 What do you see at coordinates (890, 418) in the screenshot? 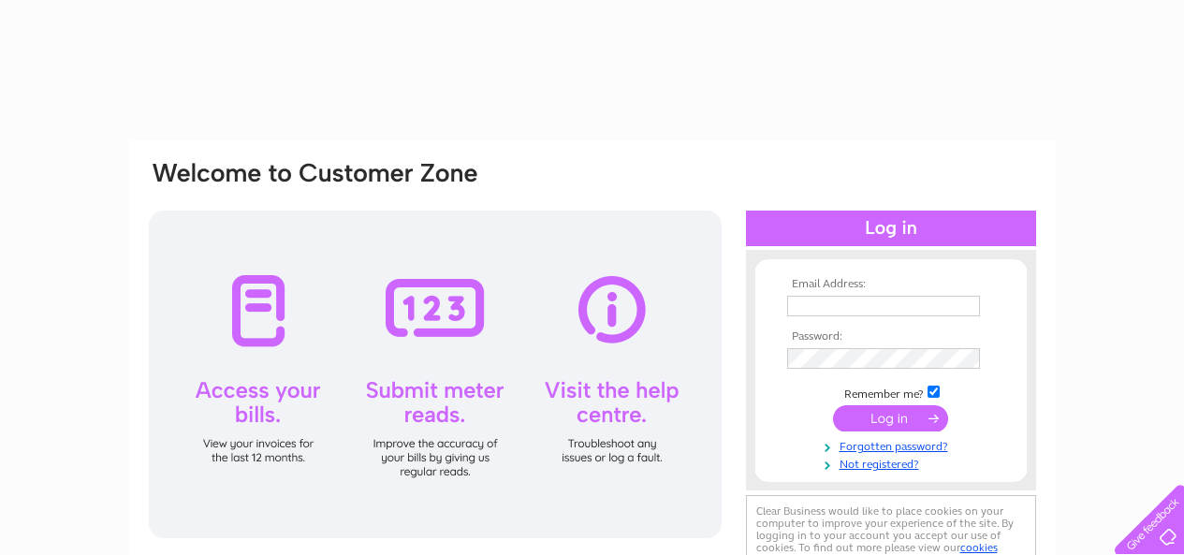
I see `input: Submit` at bounding box center [890, 418].